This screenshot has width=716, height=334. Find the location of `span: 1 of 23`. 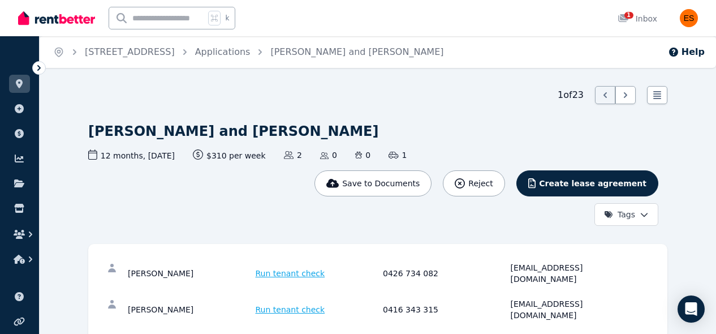

span: 1 of 23 is located at coordinates (570, 95).